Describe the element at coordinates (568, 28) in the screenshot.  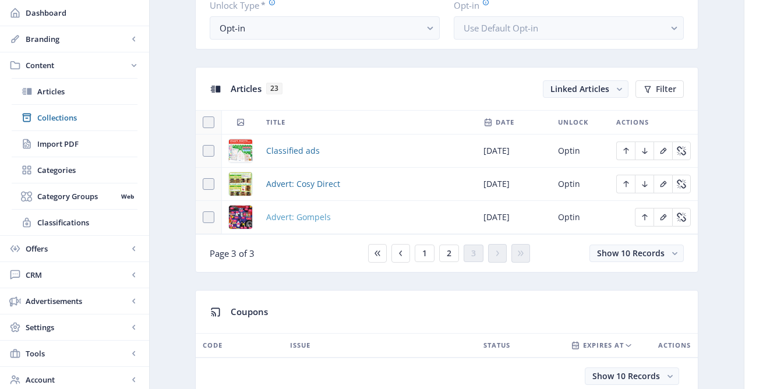
I see `button: Use Default Opt-in` at that location.